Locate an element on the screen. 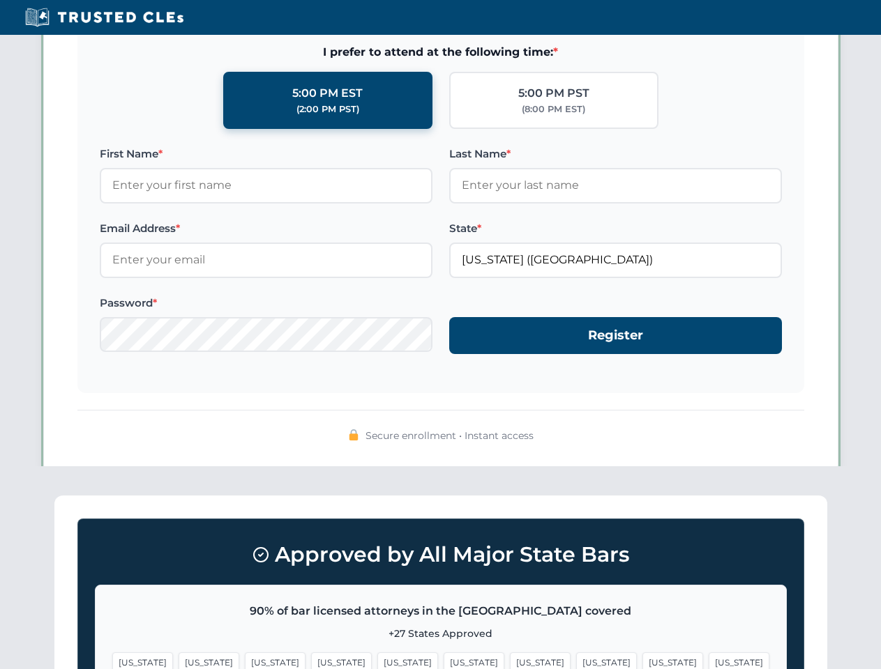  input: Enter your email is located at coordinates (266, 260).